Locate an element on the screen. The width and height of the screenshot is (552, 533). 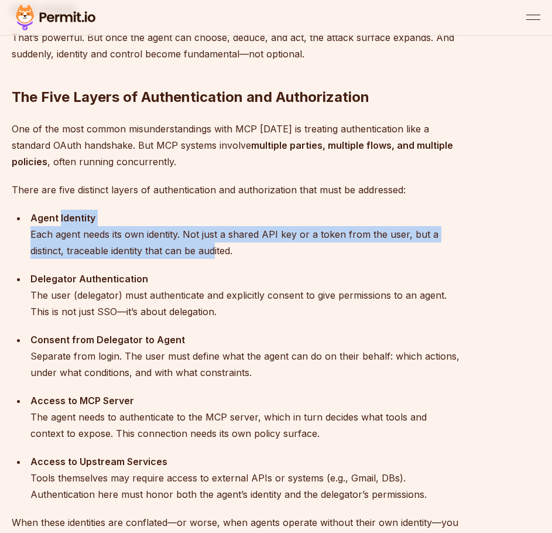
strong: Agent Identity is located at coordinates (63, 218).